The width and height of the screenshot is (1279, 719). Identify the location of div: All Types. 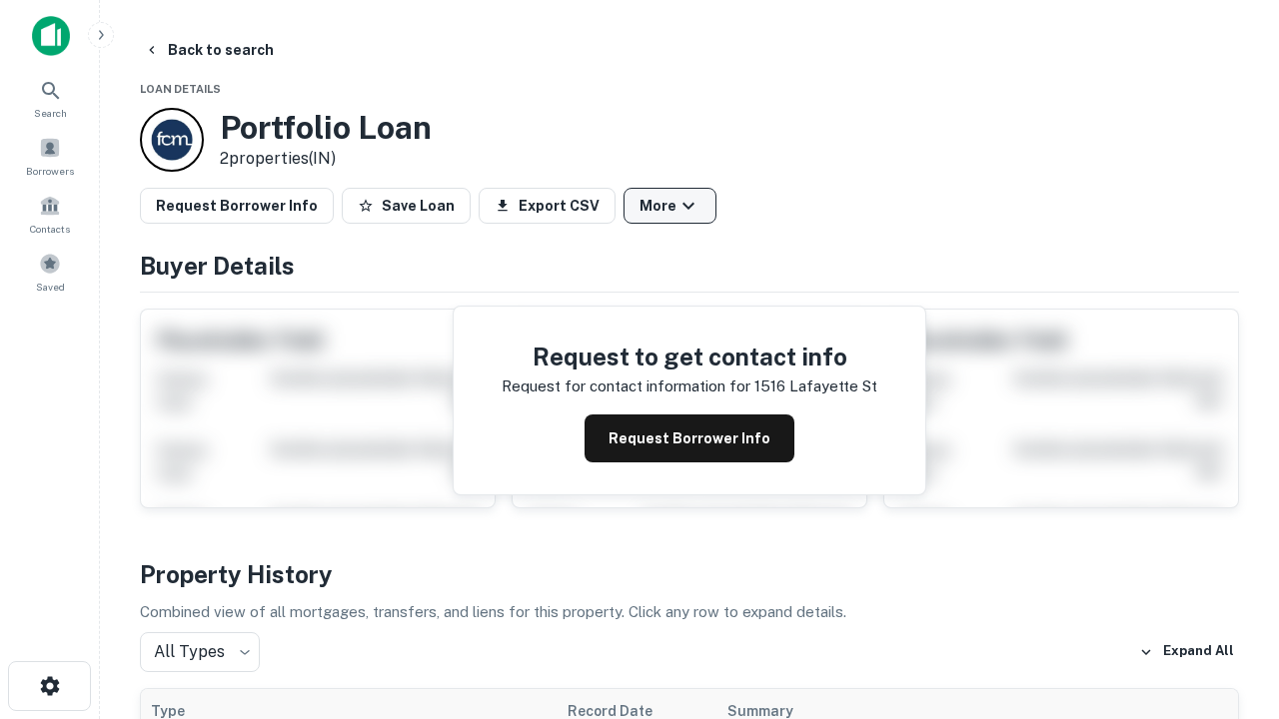
(200, 652).